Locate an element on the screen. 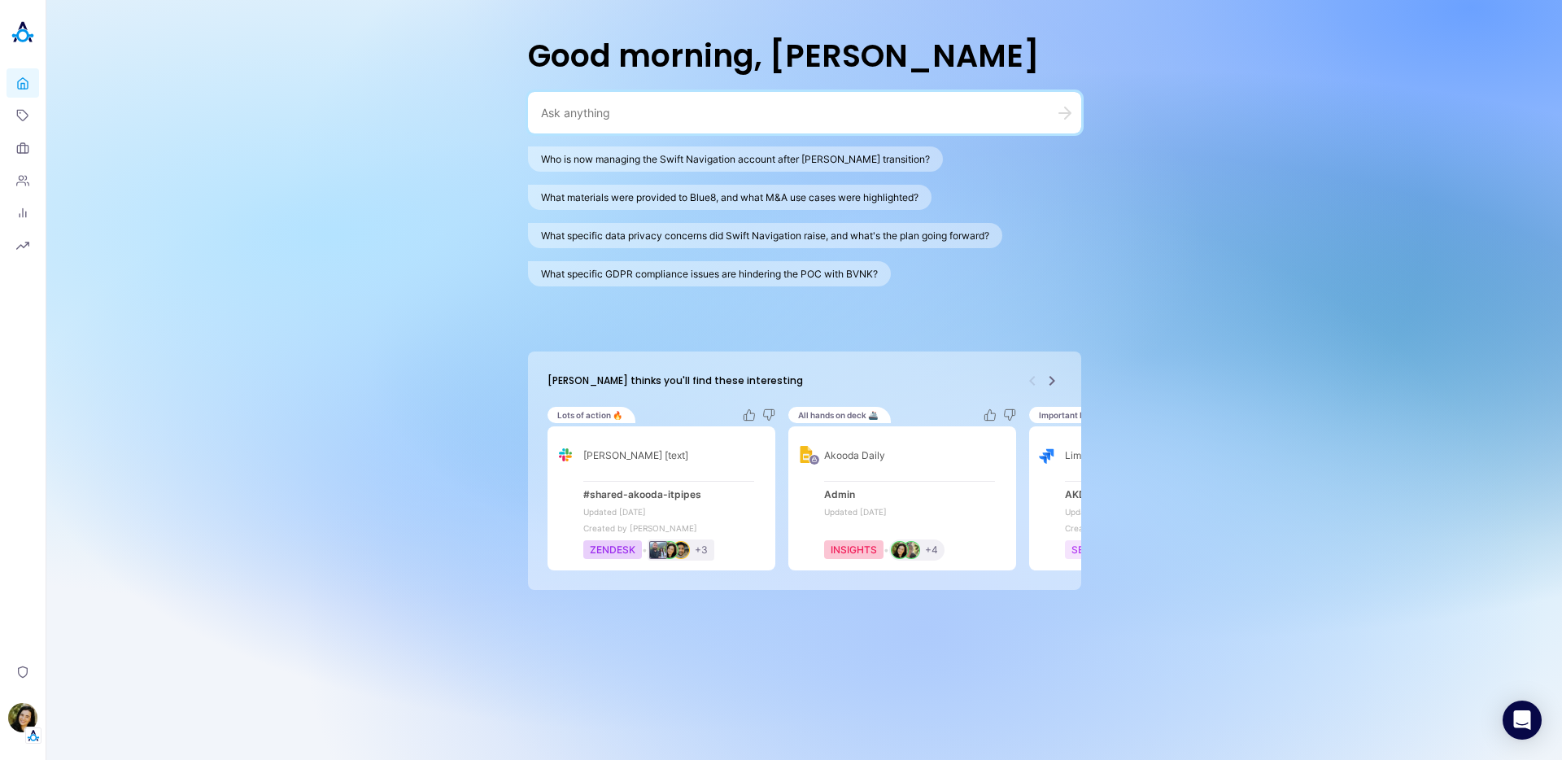 This screenshot has height=760, width=1562. img: Google Drive is located at coordinates (806, 455).